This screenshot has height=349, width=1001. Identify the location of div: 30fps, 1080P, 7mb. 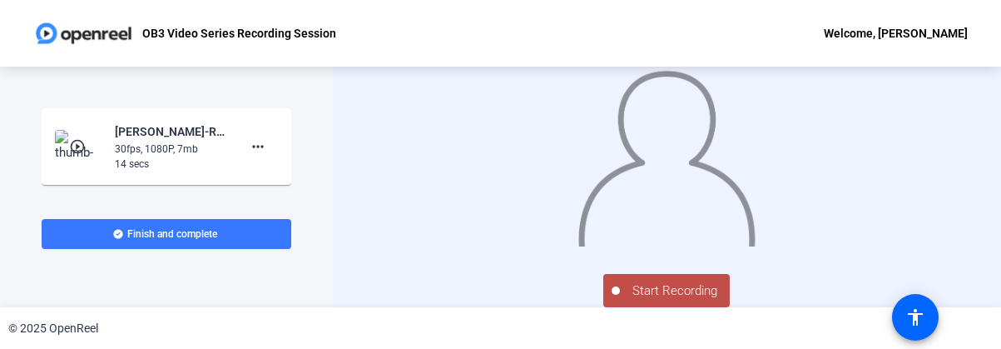
(171, 149).